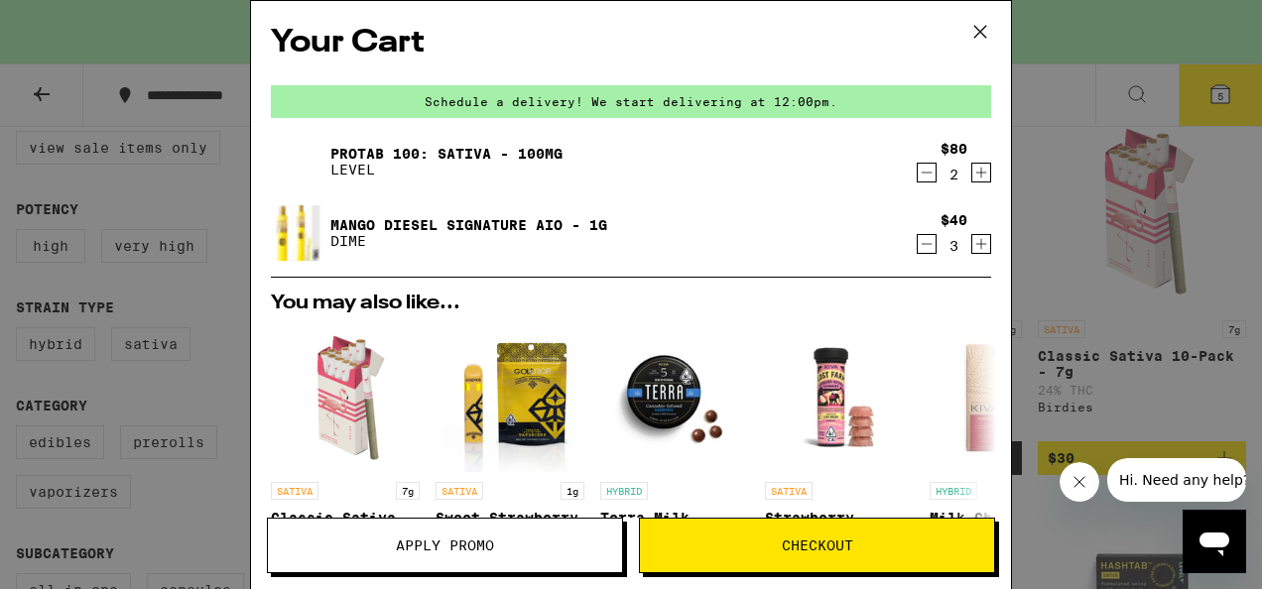 The image size is (1262, 589). What do you see at coordinates (631, 43) in the screenshot?
I see `h2: Your Cart` at bounding box center [631, 43].